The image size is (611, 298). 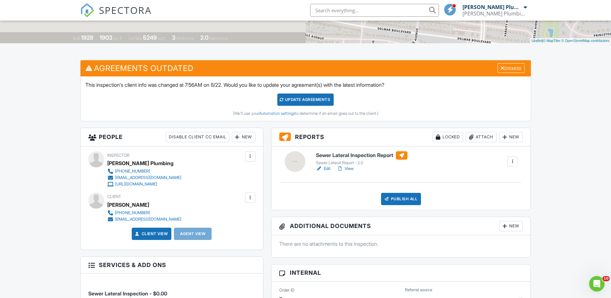 I want to click on h3: People, so click(x=172, y=137).